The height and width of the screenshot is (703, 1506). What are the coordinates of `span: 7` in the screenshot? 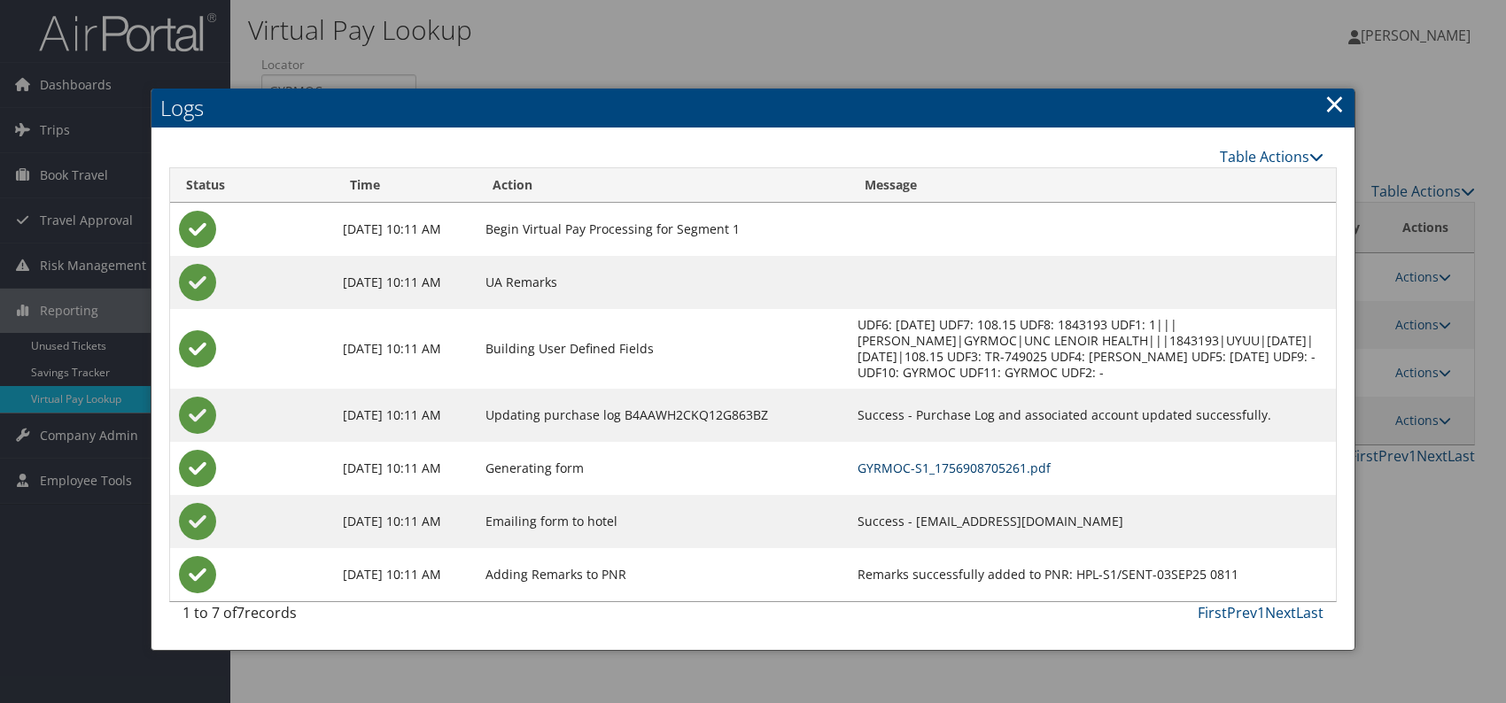 It's located at (240, 613).